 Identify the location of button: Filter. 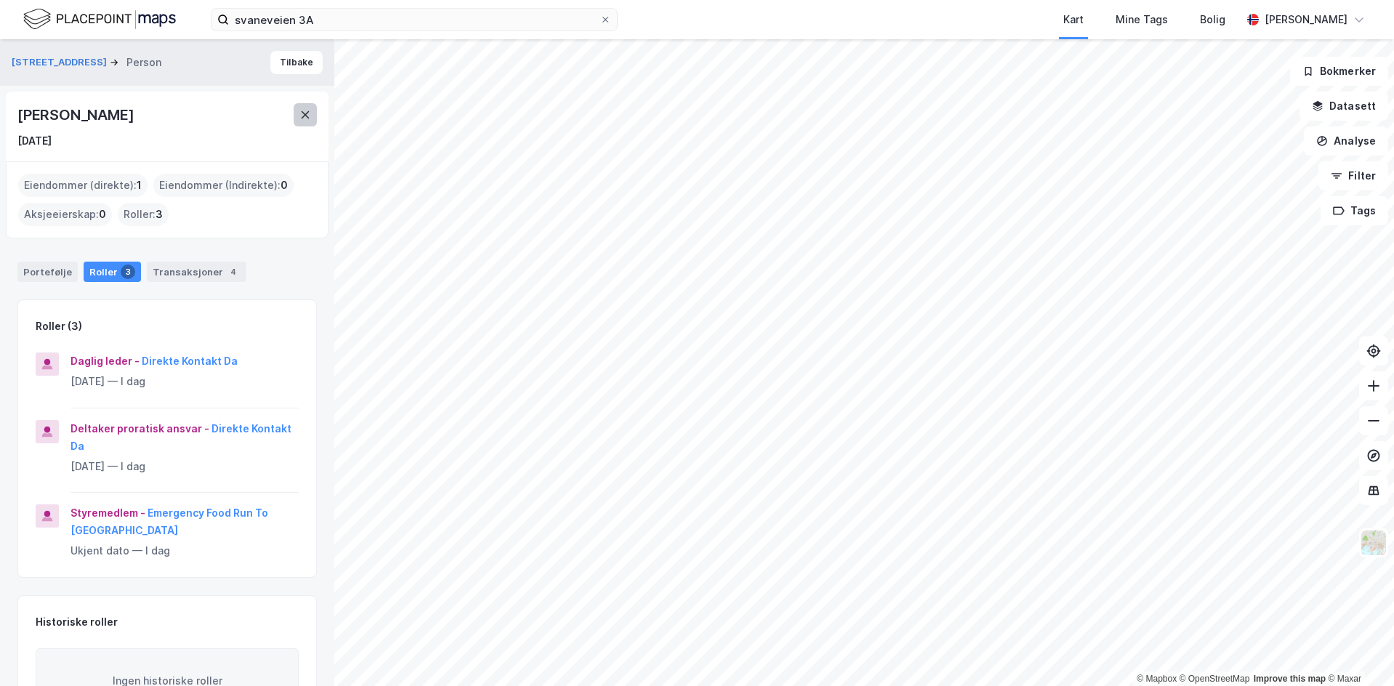
(1354, 176).